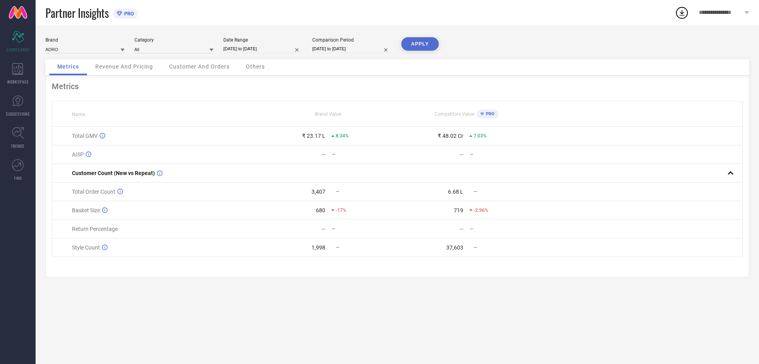  I want to click on span: Customer And Orders, so click(199, 66).